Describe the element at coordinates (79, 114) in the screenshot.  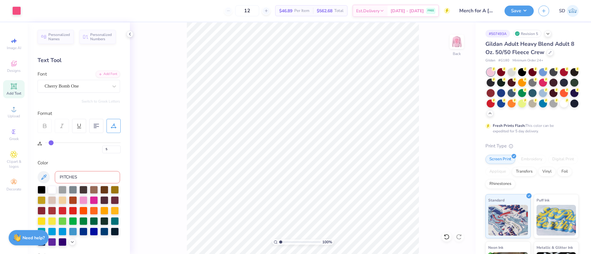
I see `div: Format` at that location.